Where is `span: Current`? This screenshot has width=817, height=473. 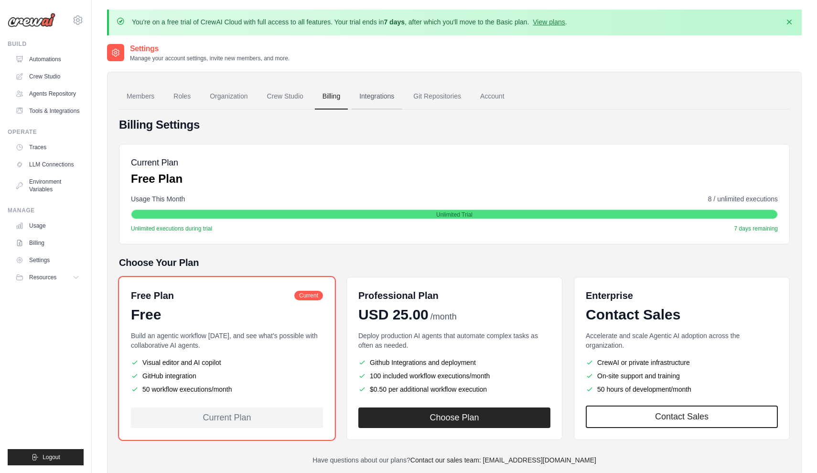 span: Current is located at coordinates (309, 295).